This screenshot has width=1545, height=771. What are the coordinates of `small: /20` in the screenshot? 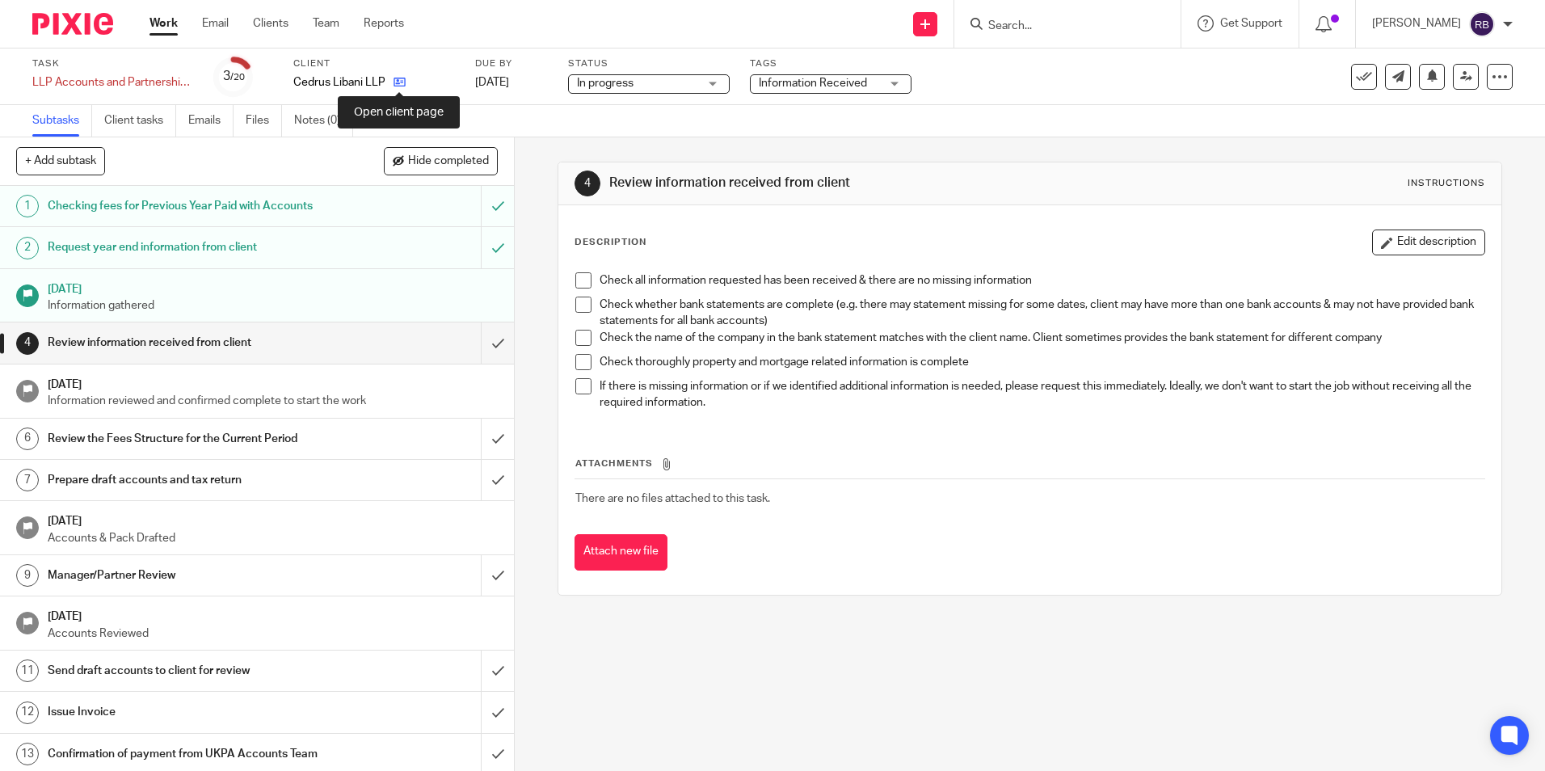 It's located at (238, 77).